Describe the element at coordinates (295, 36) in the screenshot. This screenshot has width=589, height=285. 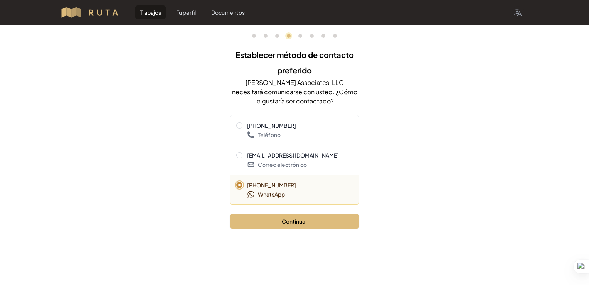
I see `nav: Progreso` at that location.